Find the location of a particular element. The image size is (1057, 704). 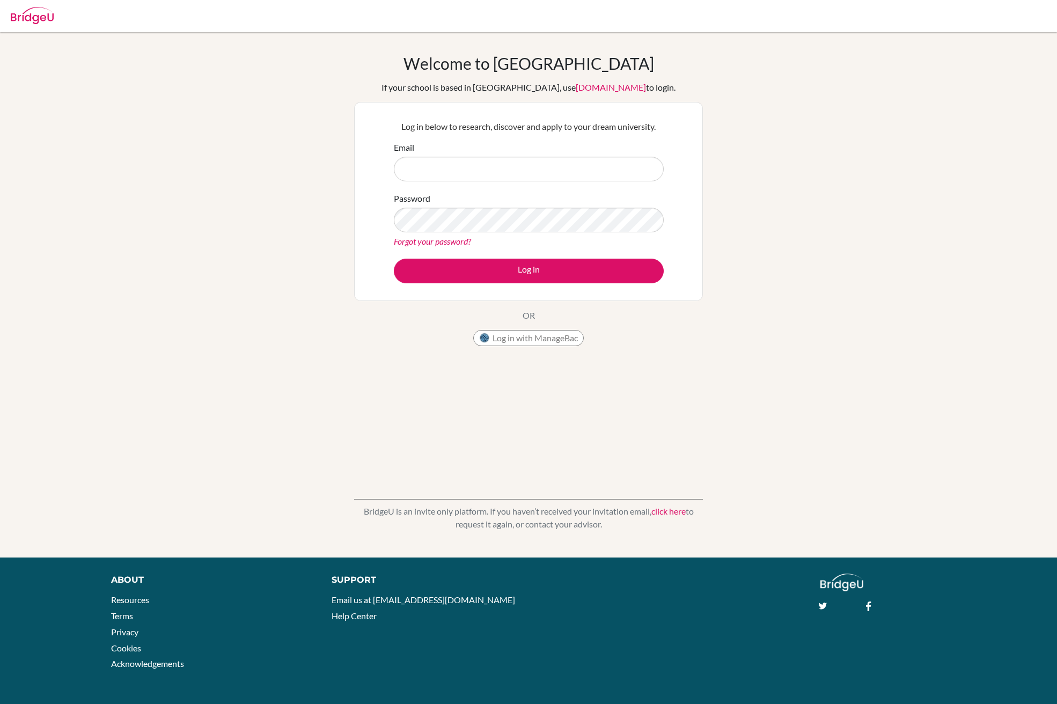

a: Resources is located at coordinates (130, 600).